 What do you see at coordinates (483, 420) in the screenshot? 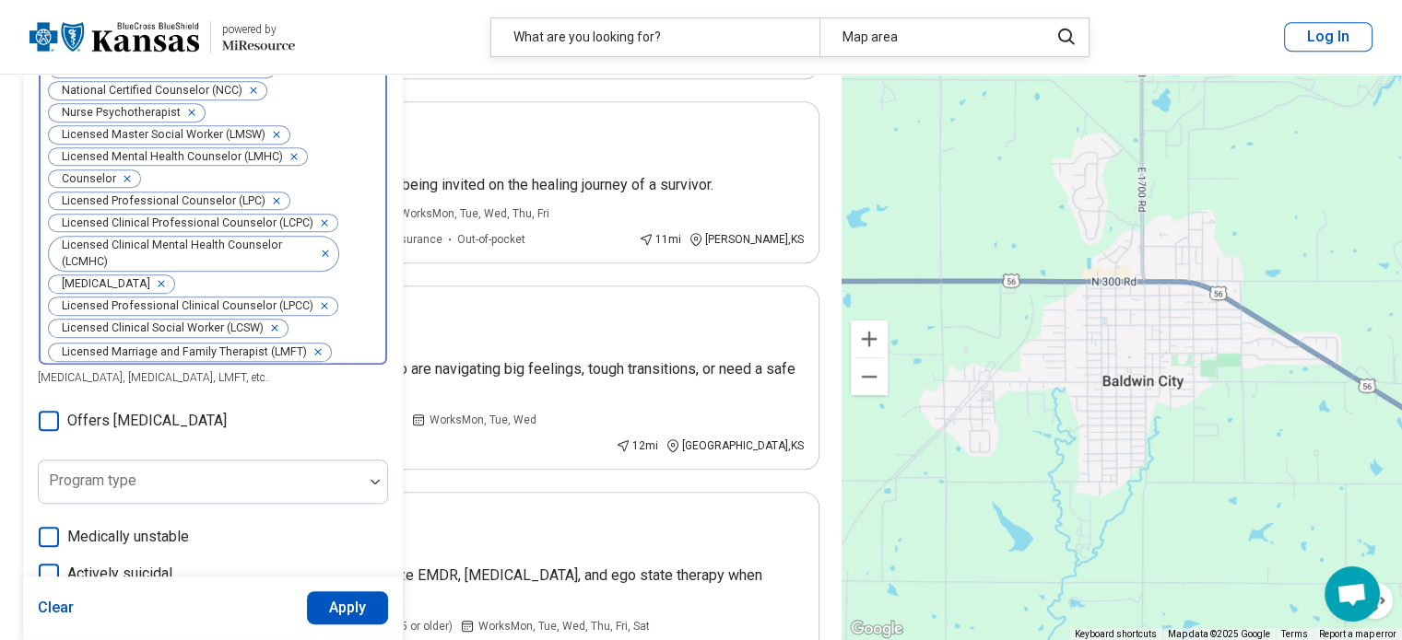
I see `span: Works Mon, Tue, Wed` at bounding box center [483, 420].